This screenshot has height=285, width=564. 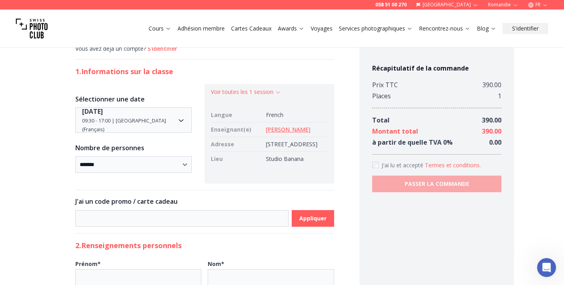 What do you see at coordinates (376, 29) in the screenshot?
I see `a: Services photographiques` at bounding box center [376, 29].